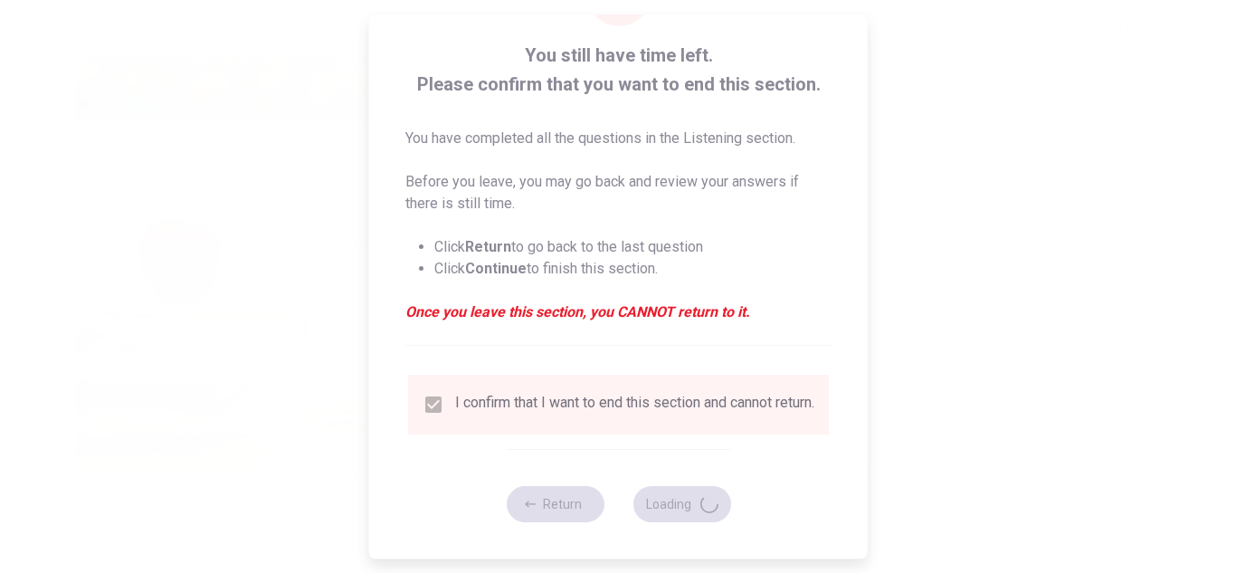 The width and height of the screenshot is (1236, 573). What do you see at coordinates (488, 246) in the screenshot?
I see `strong: Return` at bounding box center [488, 246].